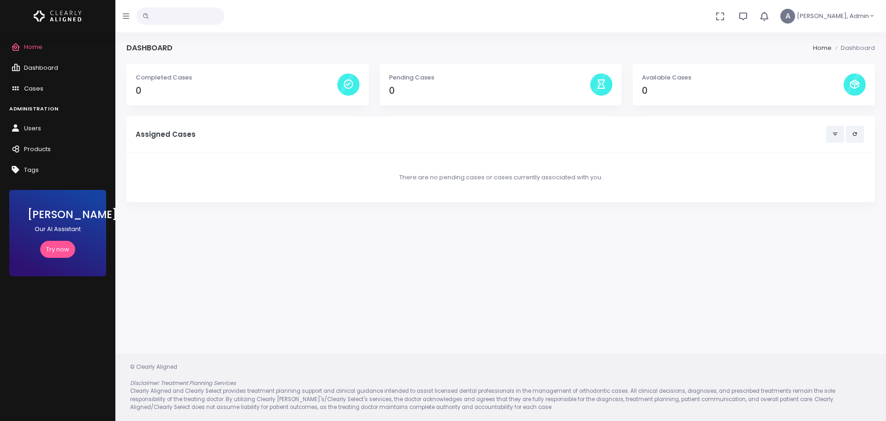 This screenshot has height=421, width=886. Describe the element at coordinates (34, 88) in the screenshot. I see `span: Cases` at that location.